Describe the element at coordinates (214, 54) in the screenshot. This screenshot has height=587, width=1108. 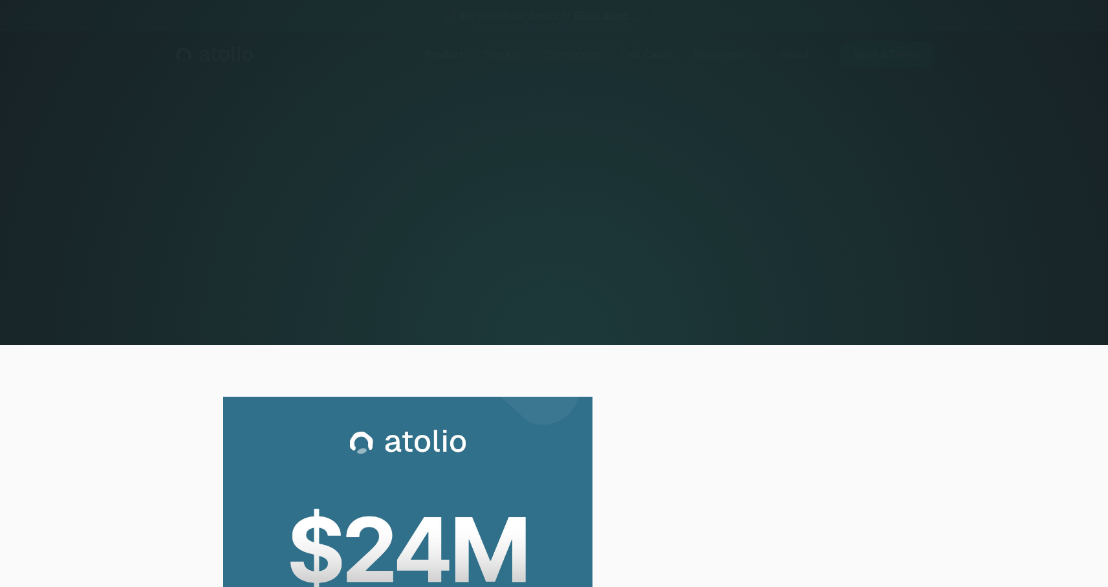
I see `a: home` at that location.